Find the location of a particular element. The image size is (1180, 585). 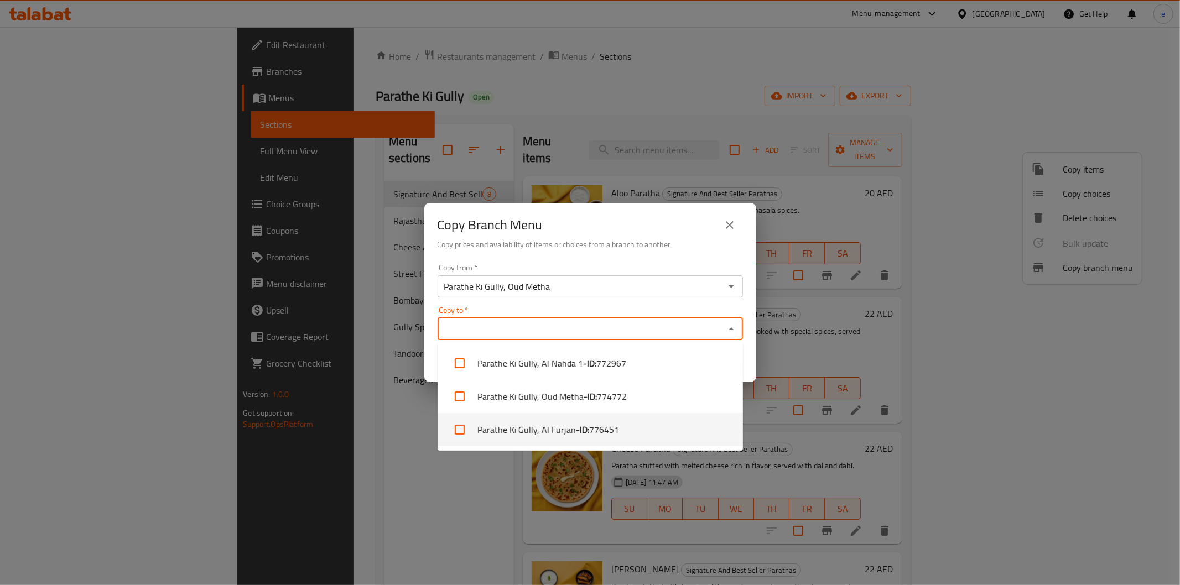

span: 776451 is located at coordinates (604, 430).